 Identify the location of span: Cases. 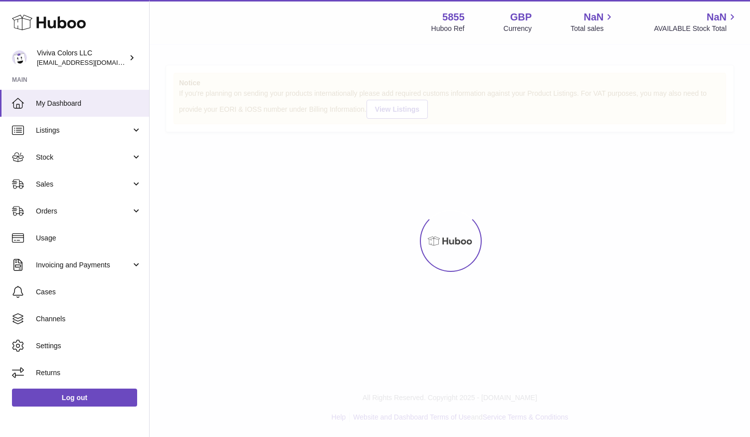
(89, 292).